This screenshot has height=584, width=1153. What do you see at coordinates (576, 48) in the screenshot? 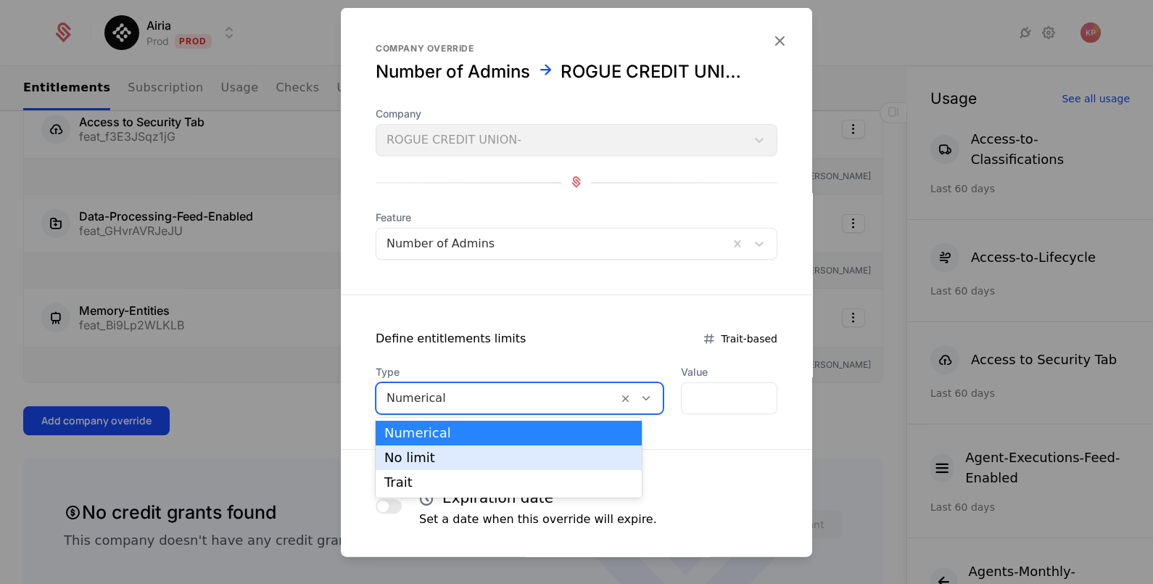
I see `div: Company override` at bounding box center [576, 48].